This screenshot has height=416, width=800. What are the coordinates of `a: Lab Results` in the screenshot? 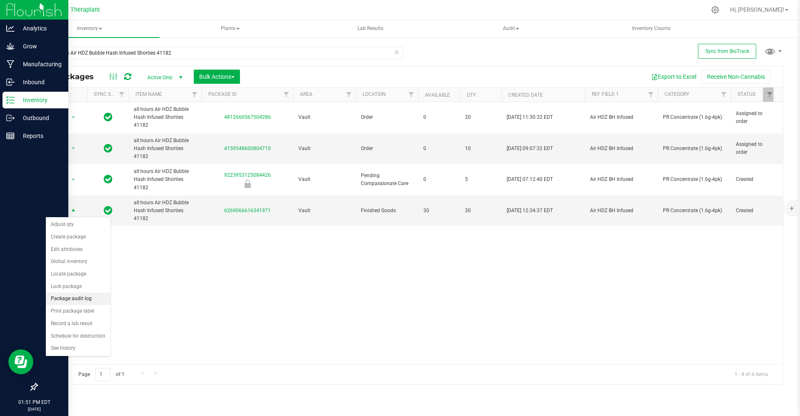 It's located at (370, 29).